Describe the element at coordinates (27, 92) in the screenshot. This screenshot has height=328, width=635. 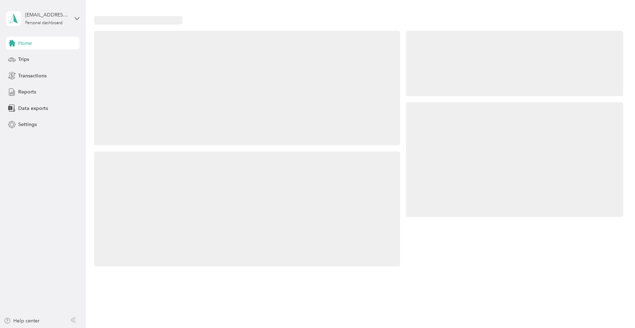
I see `span: Reports` at that location.